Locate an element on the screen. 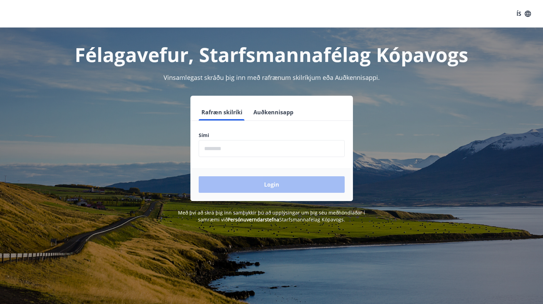 The height and width of the screenshot is (304, 543). button: Auðkennisapp is located at coordinates (273, 112).